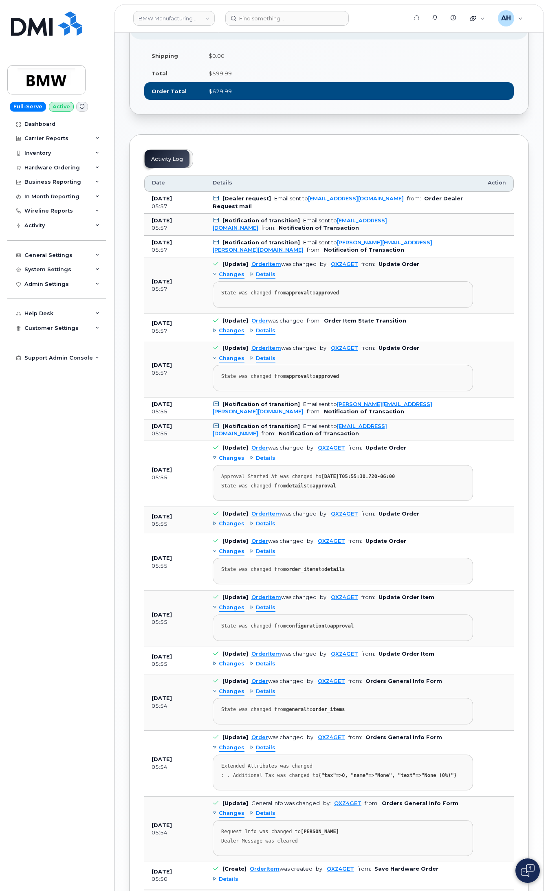 Image resolution: width=548 pixels, height=891 pixels. What do you see at coordinates (285, 803) in the screenshot?
I see `div: General Info was changed` at bounding box center [285, 803].